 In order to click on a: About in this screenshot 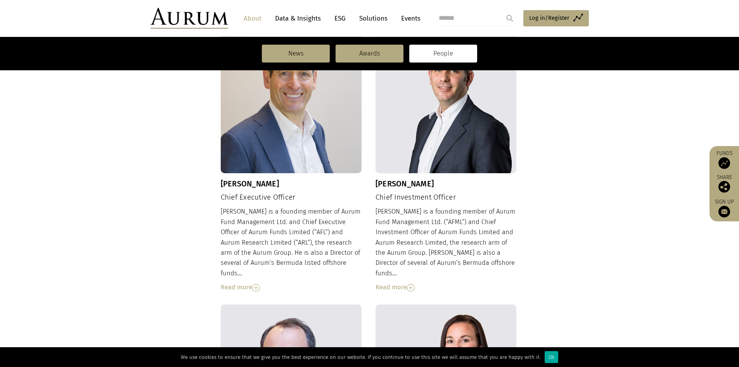, I will do `click(253, 18)`.